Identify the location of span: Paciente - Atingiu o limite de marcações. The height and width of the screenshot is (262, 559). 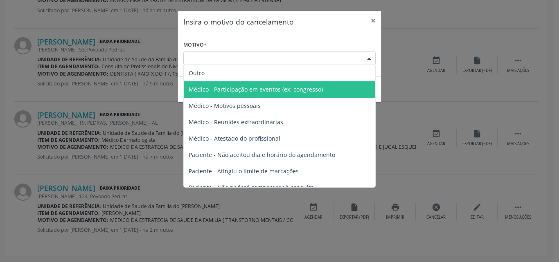
(244, 171).